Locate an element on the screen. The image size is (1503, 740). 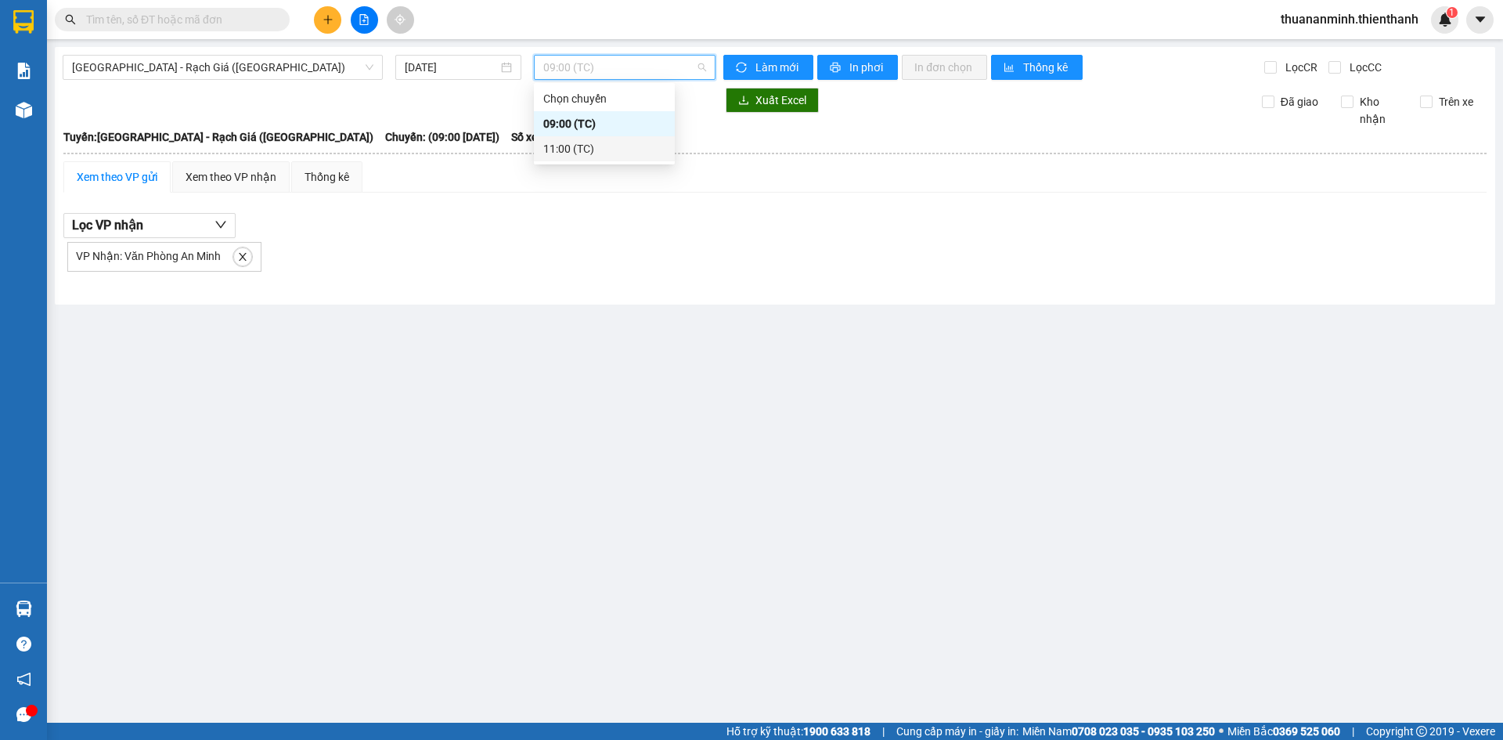
span: Làm mới is located at coordinates (778, 67).